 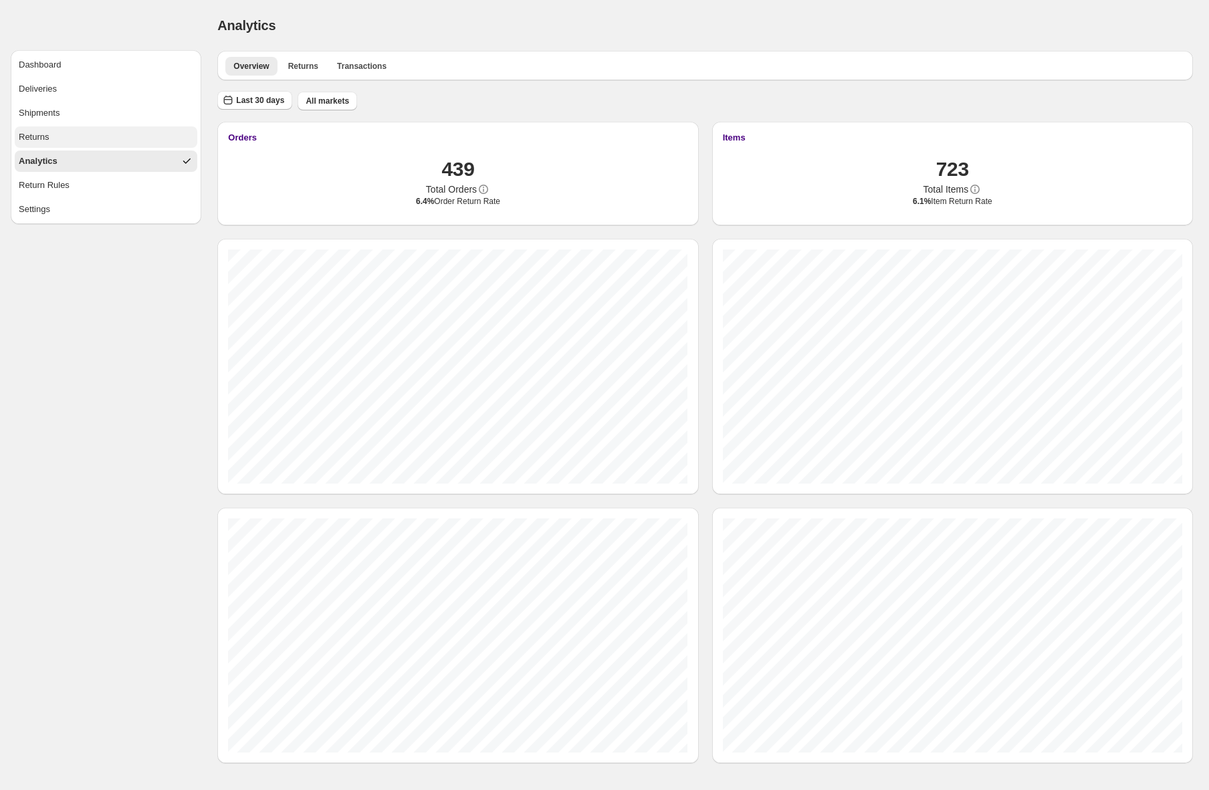 What do you see at coordinates (255, 100) in the screenshot?
I see `button: Last 30 days` at bounding box center [255, 100].